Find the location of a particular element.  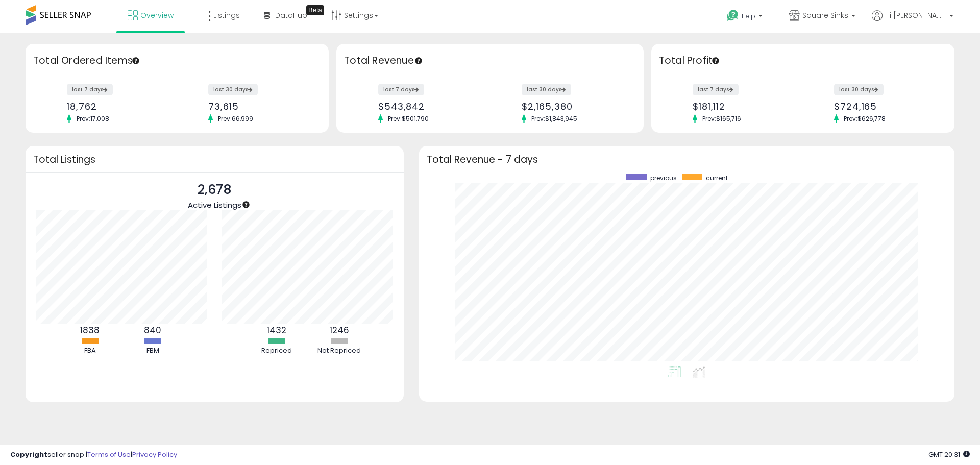

span: Active Listings is located at coordinates (214, 205).